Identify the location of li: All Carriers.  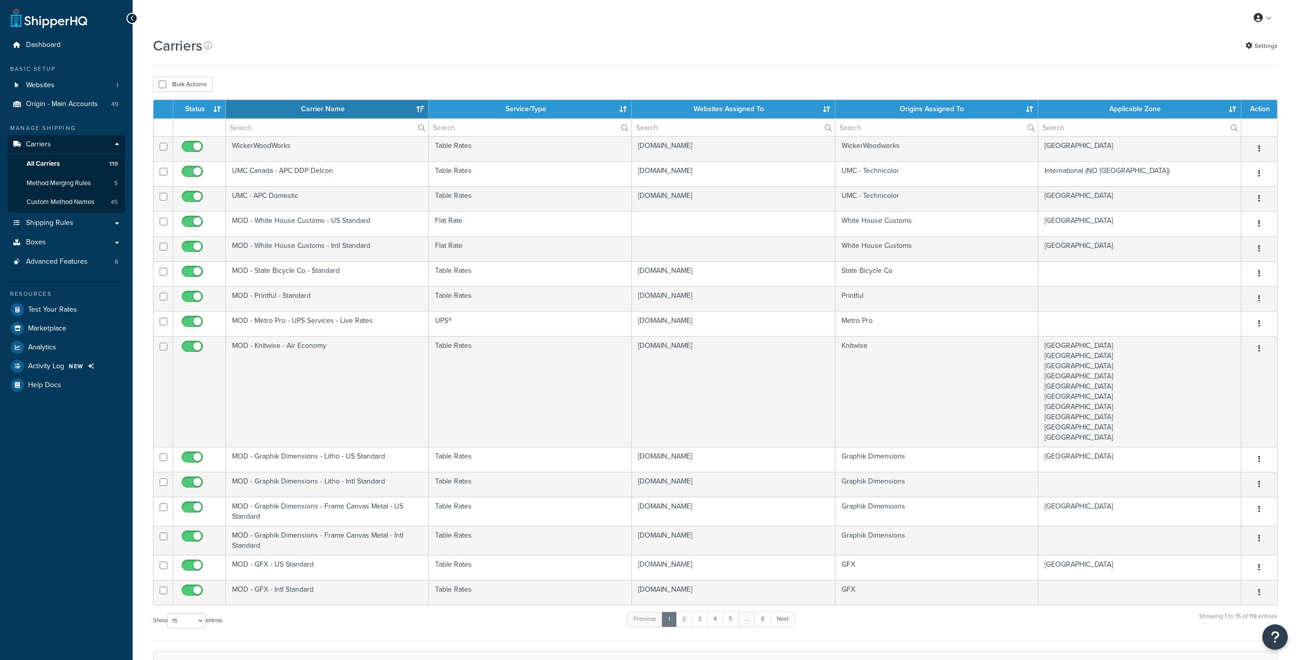
(66, 164).